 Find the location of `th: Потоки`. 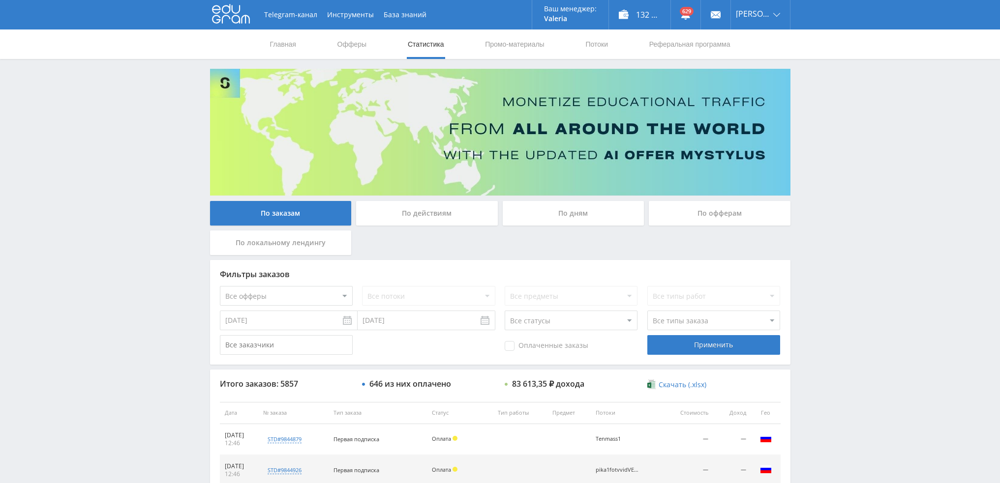

th: Потоки is located at coordinates (626, 413).